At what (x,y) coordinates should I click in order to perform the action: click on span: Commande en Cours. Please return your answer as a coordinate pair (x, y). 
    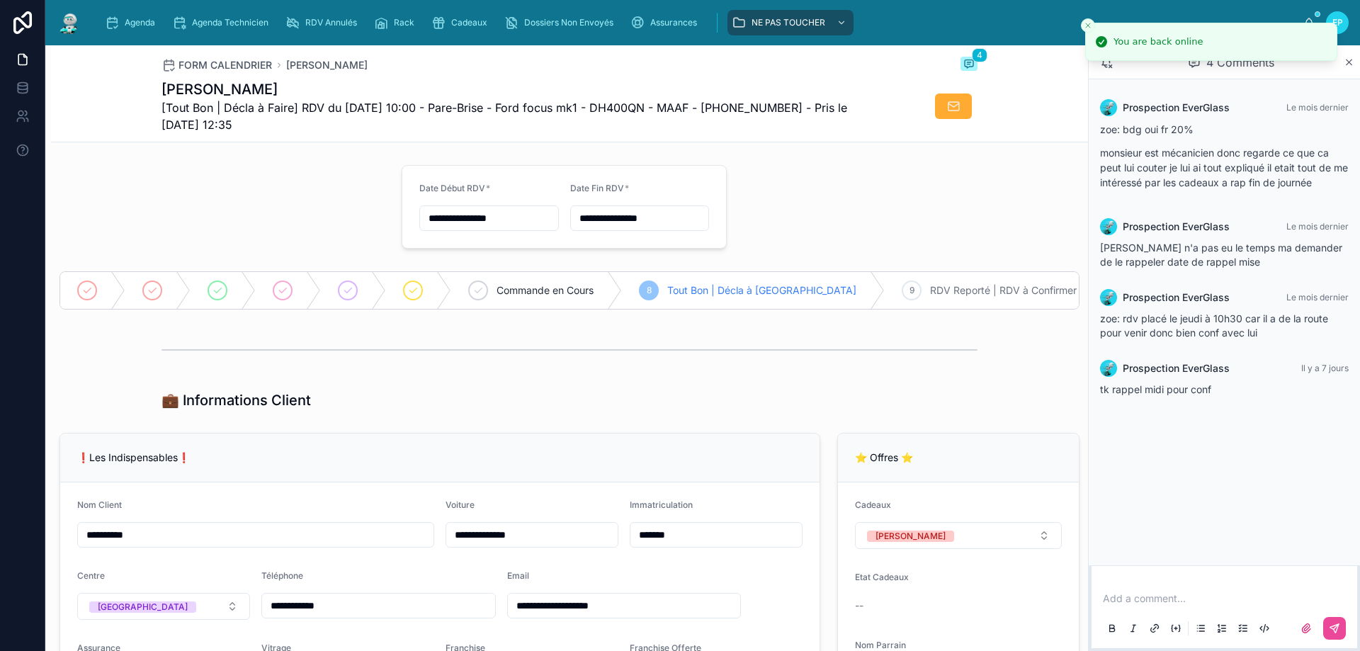
    Looking at the image, I should click on (545, 290).